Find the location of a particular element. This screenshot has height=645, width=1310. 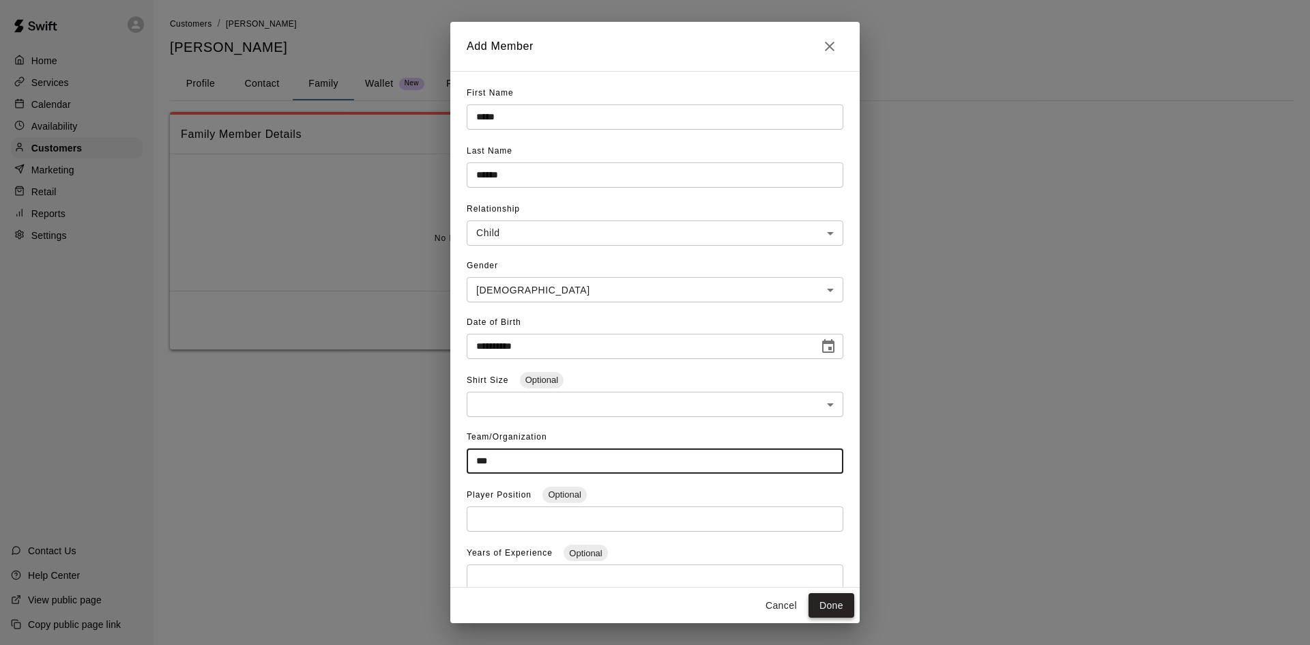

span: Relationship is located at coordinates (493, 209).